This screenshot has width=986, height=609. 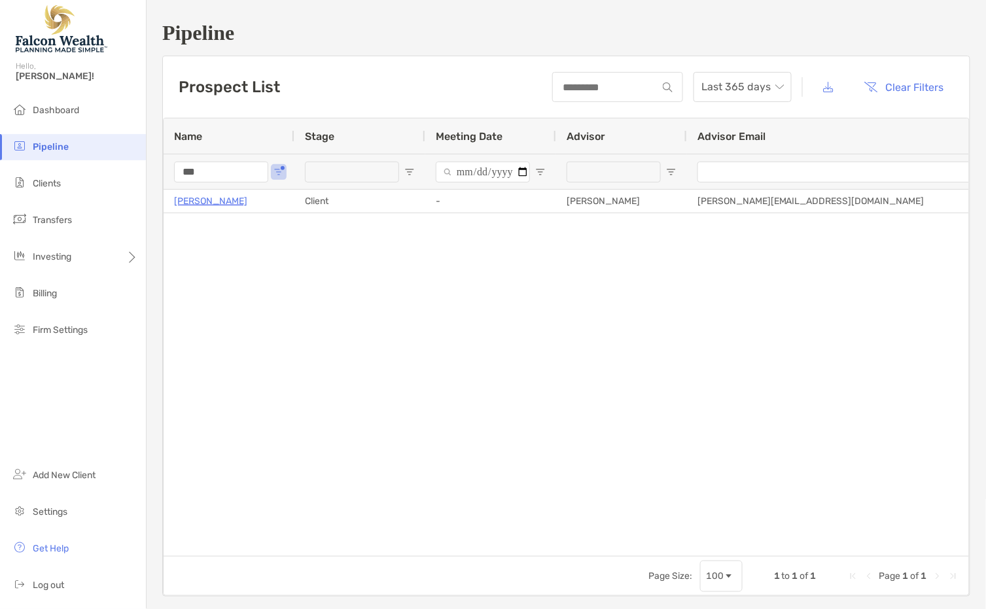 What do you see at coordinates (60, 330) in the screenshot?
I see `span: Firm Settings` at bounding box center [60, 330].